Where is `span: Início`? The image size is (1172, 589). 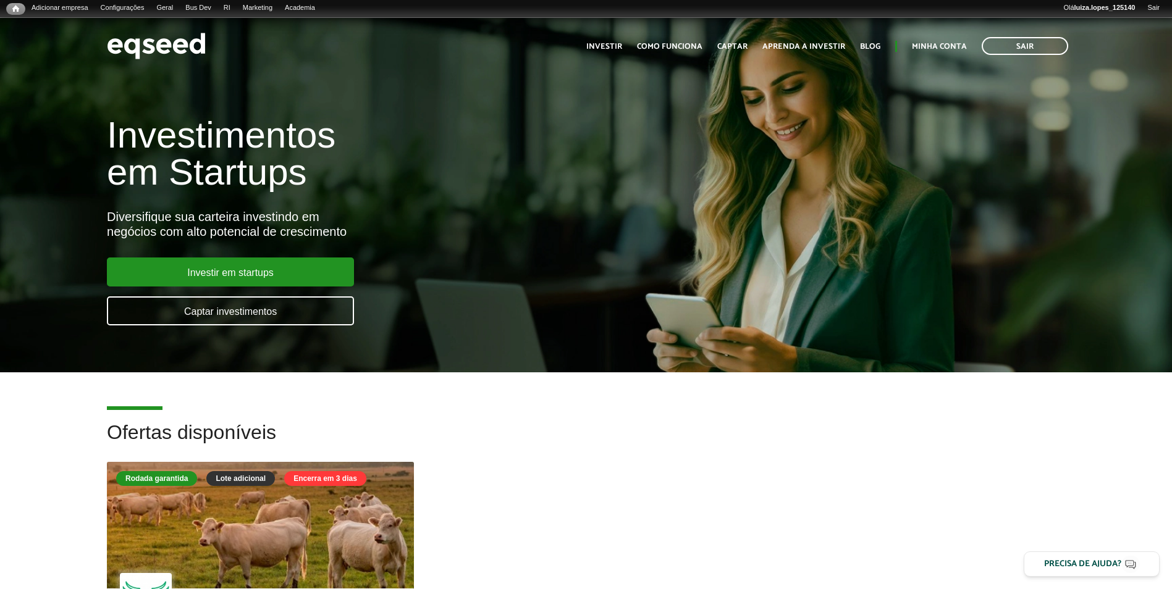
span: Início is located at coordinates (15, 9).